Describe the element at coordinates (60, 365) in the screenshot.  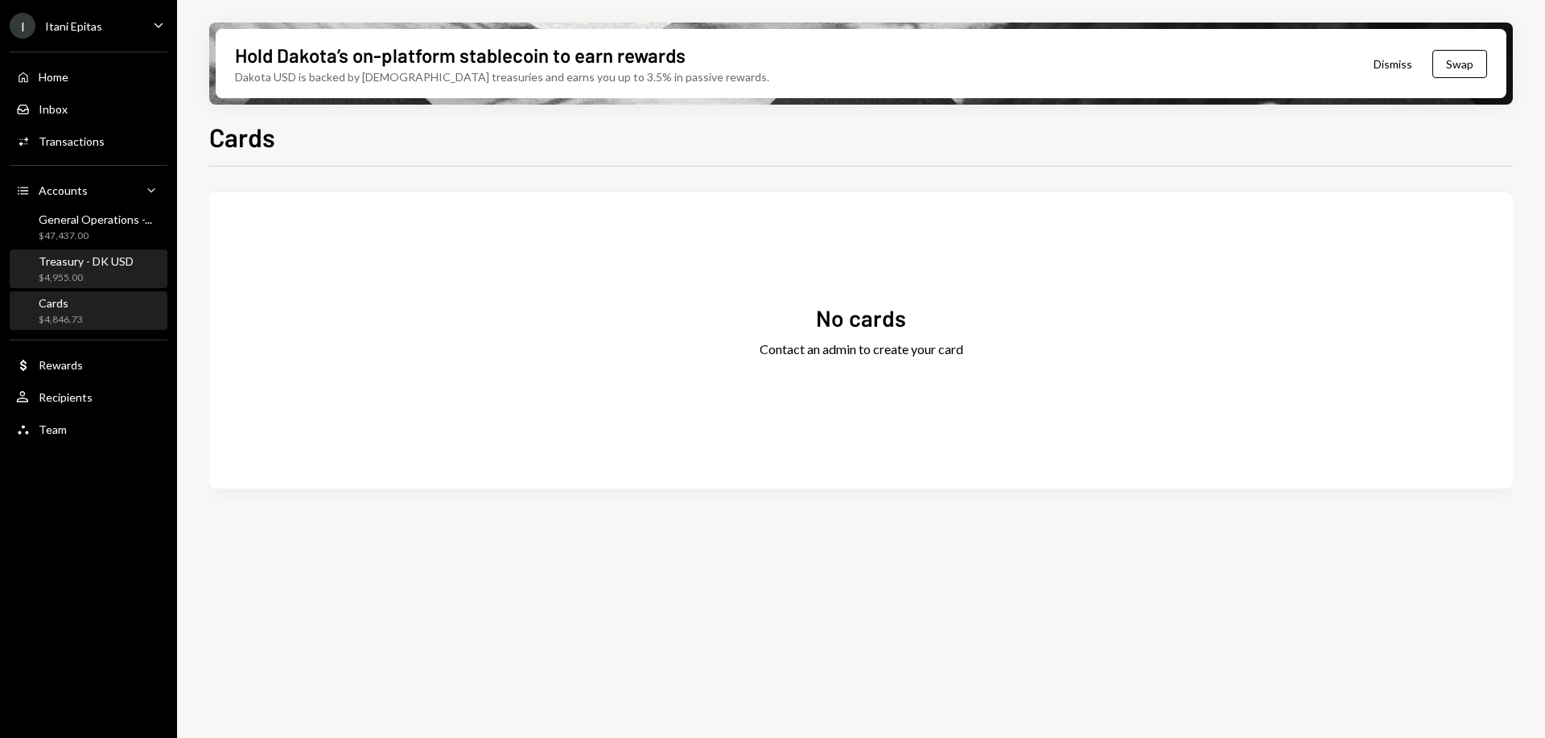
I see `div: Rewards` at that location.